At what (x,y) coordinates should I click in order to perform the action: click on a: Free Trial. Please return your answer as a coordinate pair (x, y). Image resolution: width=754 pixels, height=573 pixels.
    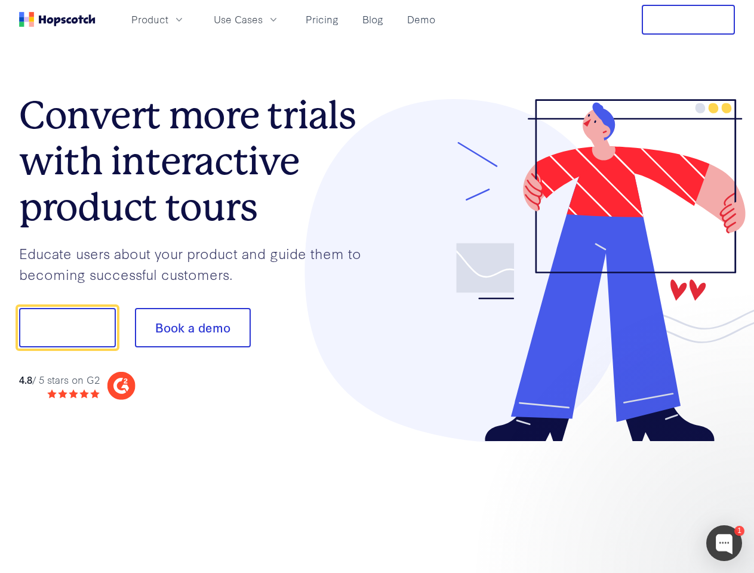
    Looking at the image, I should click on (689, 20).